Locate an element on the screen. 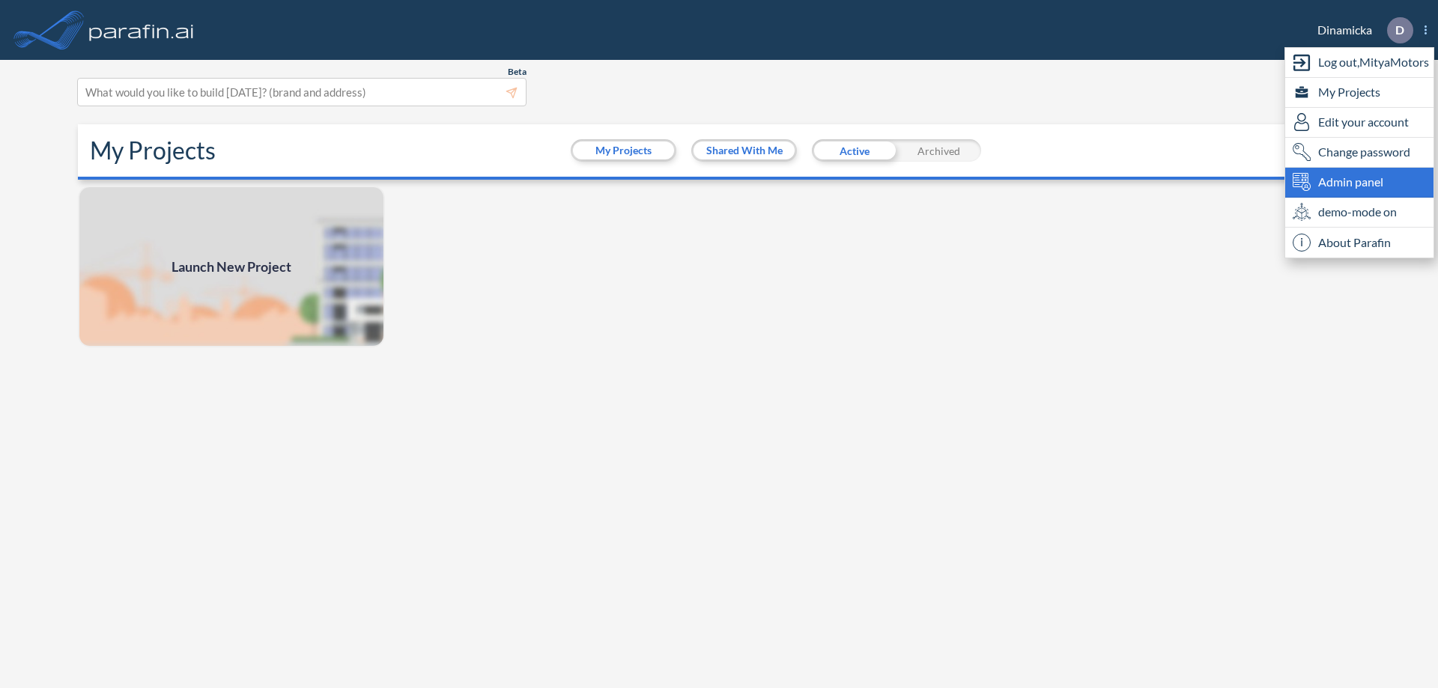  span: Edit your account is located at coordinates (1363, 122).